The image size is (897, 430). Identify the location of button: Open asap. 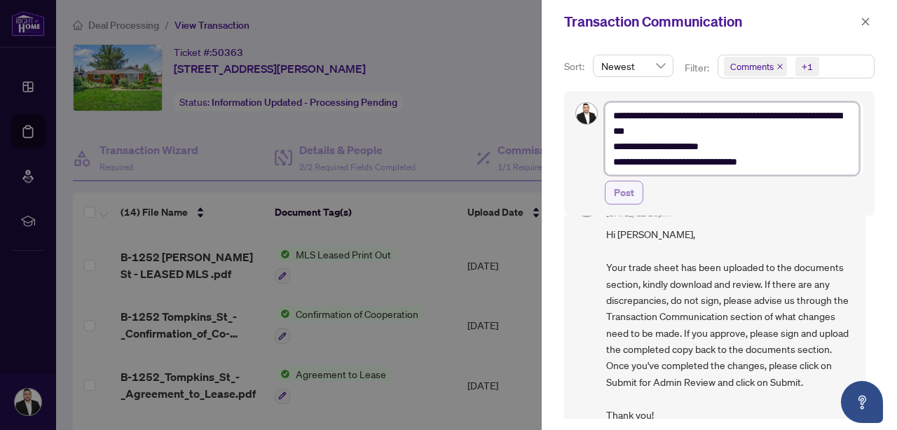
(862, 402).